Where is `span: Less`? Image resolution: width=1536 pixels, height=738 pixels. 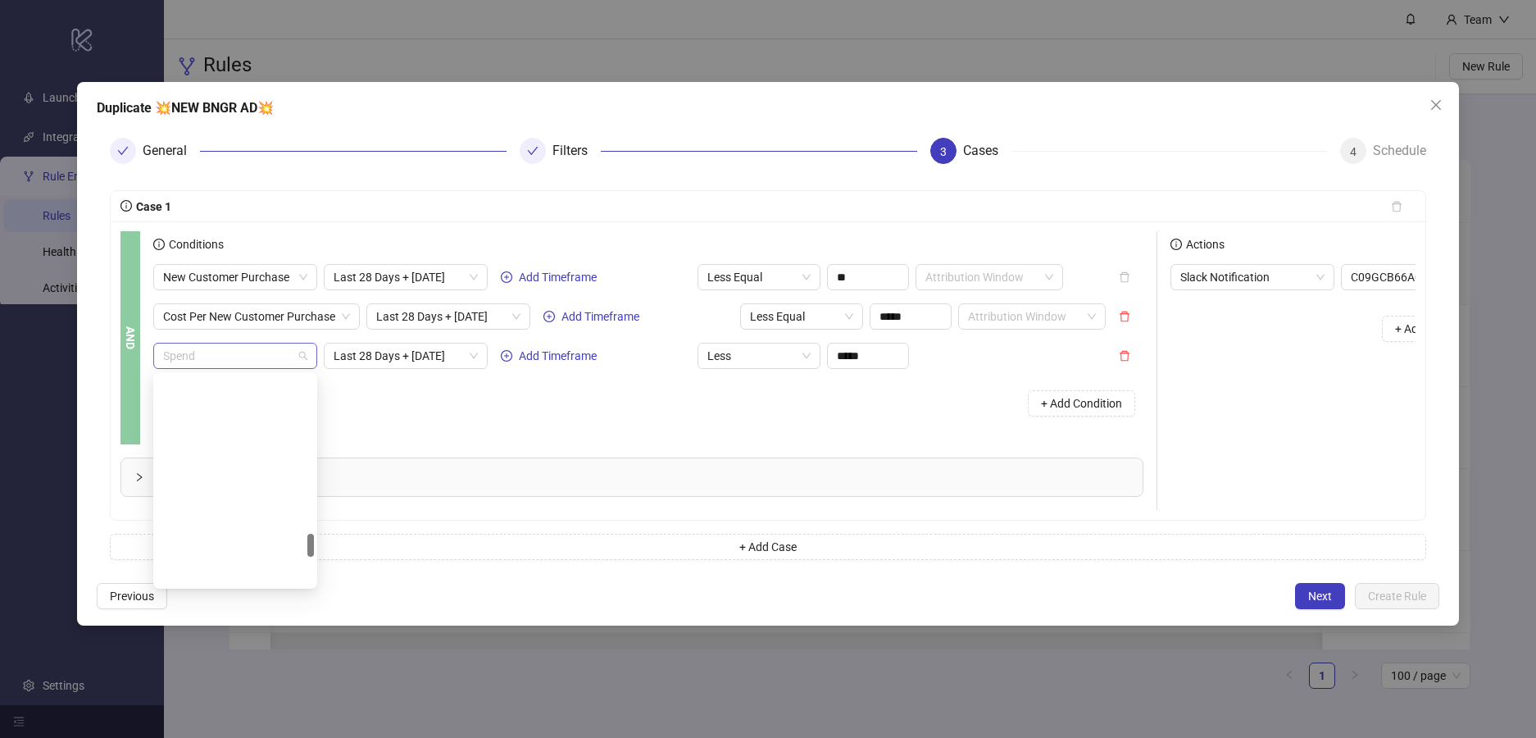
span: Less is located at coordinates (759, 356).